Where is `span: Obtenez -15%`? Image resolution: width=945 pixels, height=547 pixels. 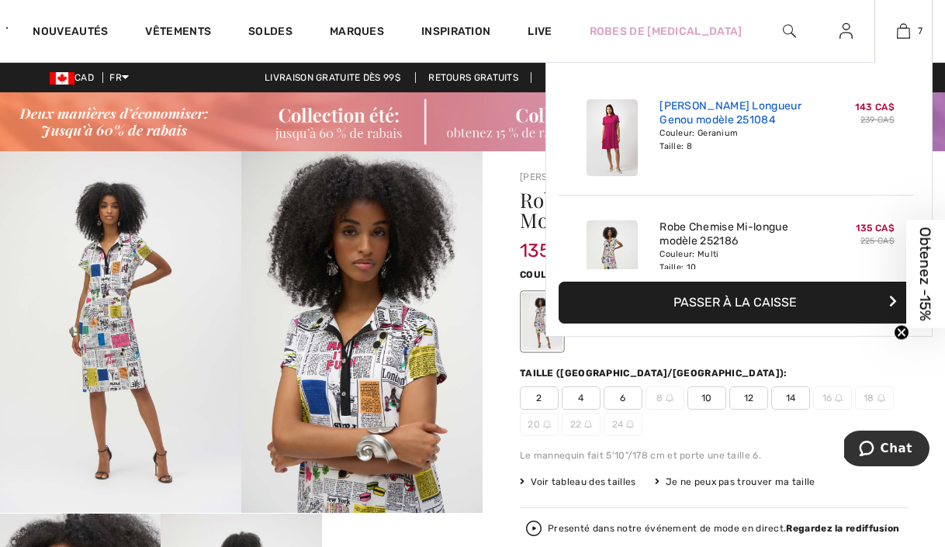 span: Obtenez -15% is located at coordinates (926, 273).